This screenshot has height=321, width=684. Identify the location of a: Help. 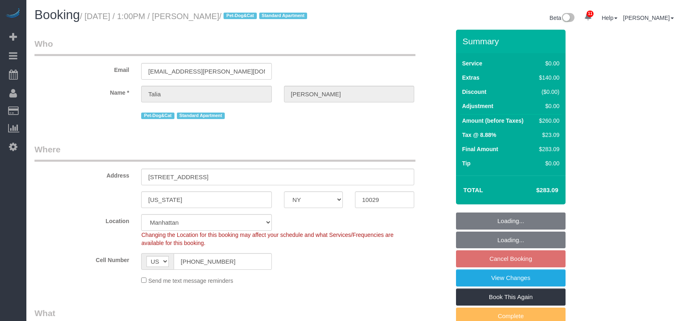
(610, 18).